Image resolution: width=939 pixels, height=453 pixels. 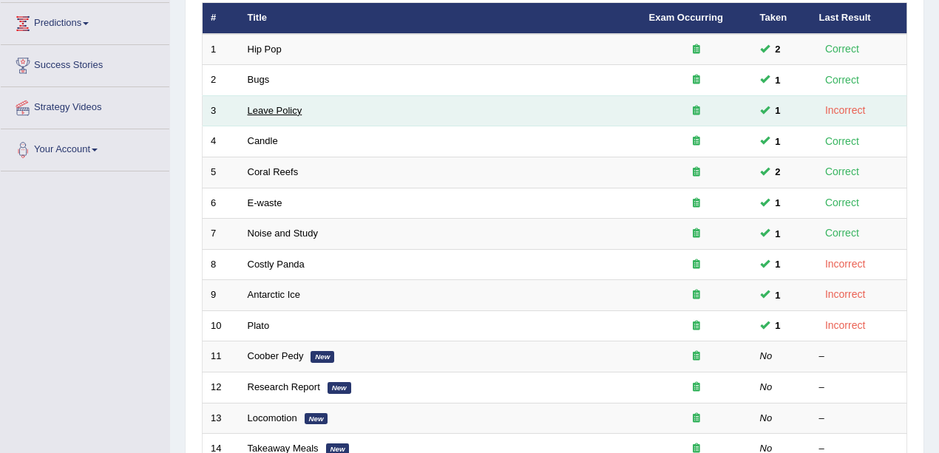 What do you see at coordinates (221, 142) in the screenshot?
I see `td: 4` at bounding box center [221, 142].